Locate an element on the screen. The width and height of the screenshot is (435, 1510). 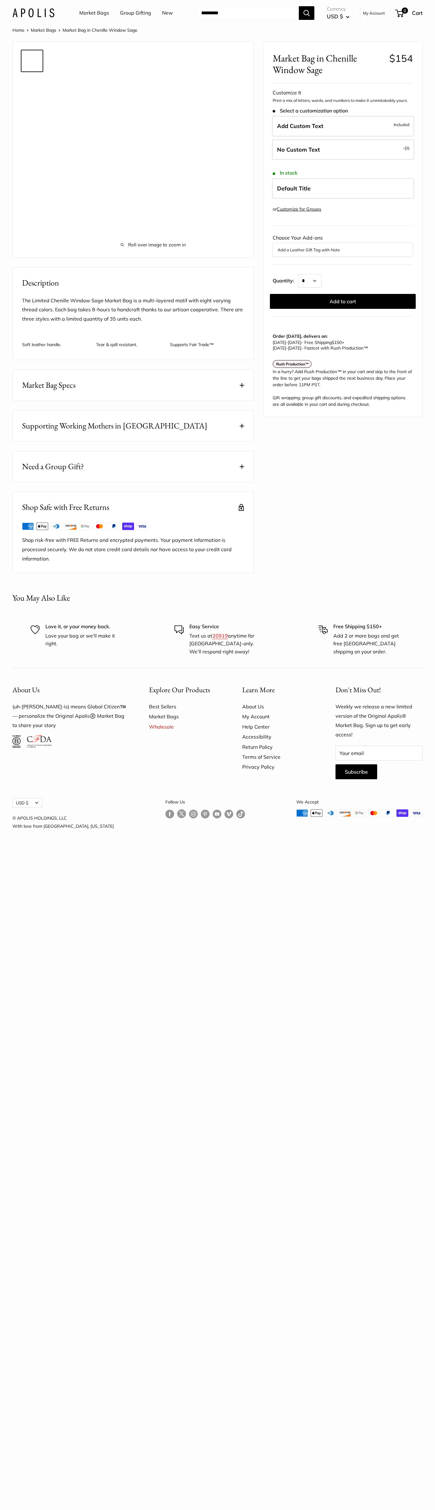
img: Apolis is located at coordinates (33, 13).